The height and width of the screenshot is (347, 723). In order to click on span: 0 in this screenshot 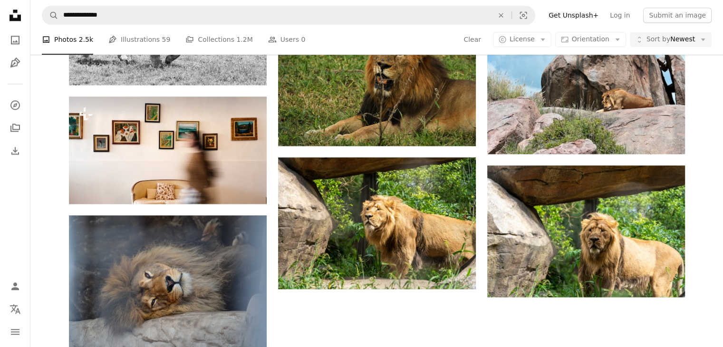, I will do `click(303, 40)`.